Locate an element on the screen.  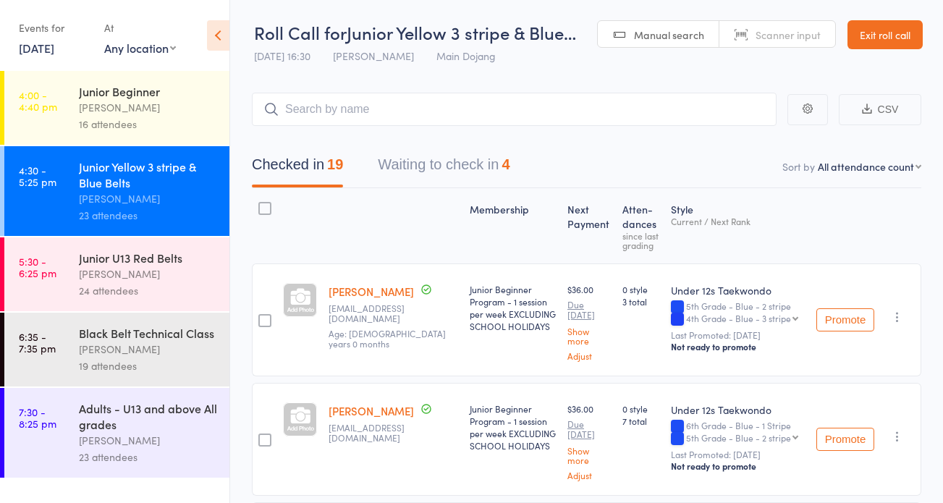
div: 19 is located at coordinates (335, 164).